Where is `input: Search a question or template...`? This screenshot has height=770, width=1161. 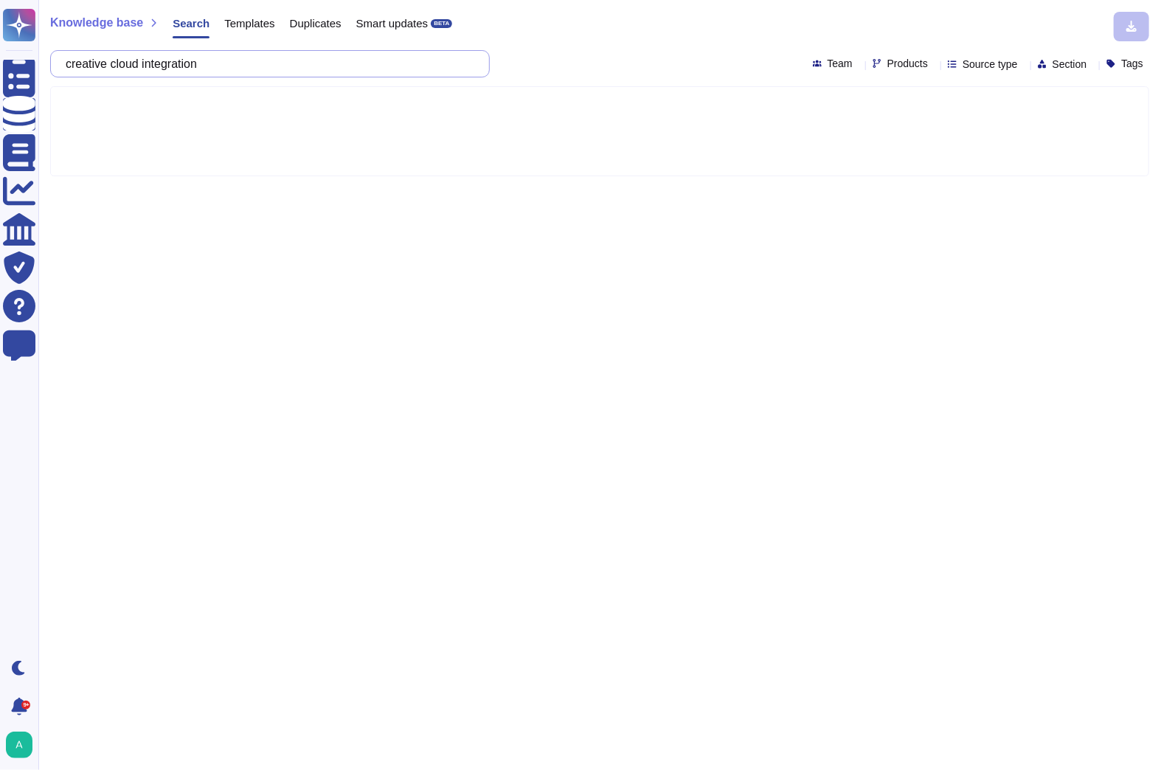
input: Search a question or template... is located at coordinates (266, 63).